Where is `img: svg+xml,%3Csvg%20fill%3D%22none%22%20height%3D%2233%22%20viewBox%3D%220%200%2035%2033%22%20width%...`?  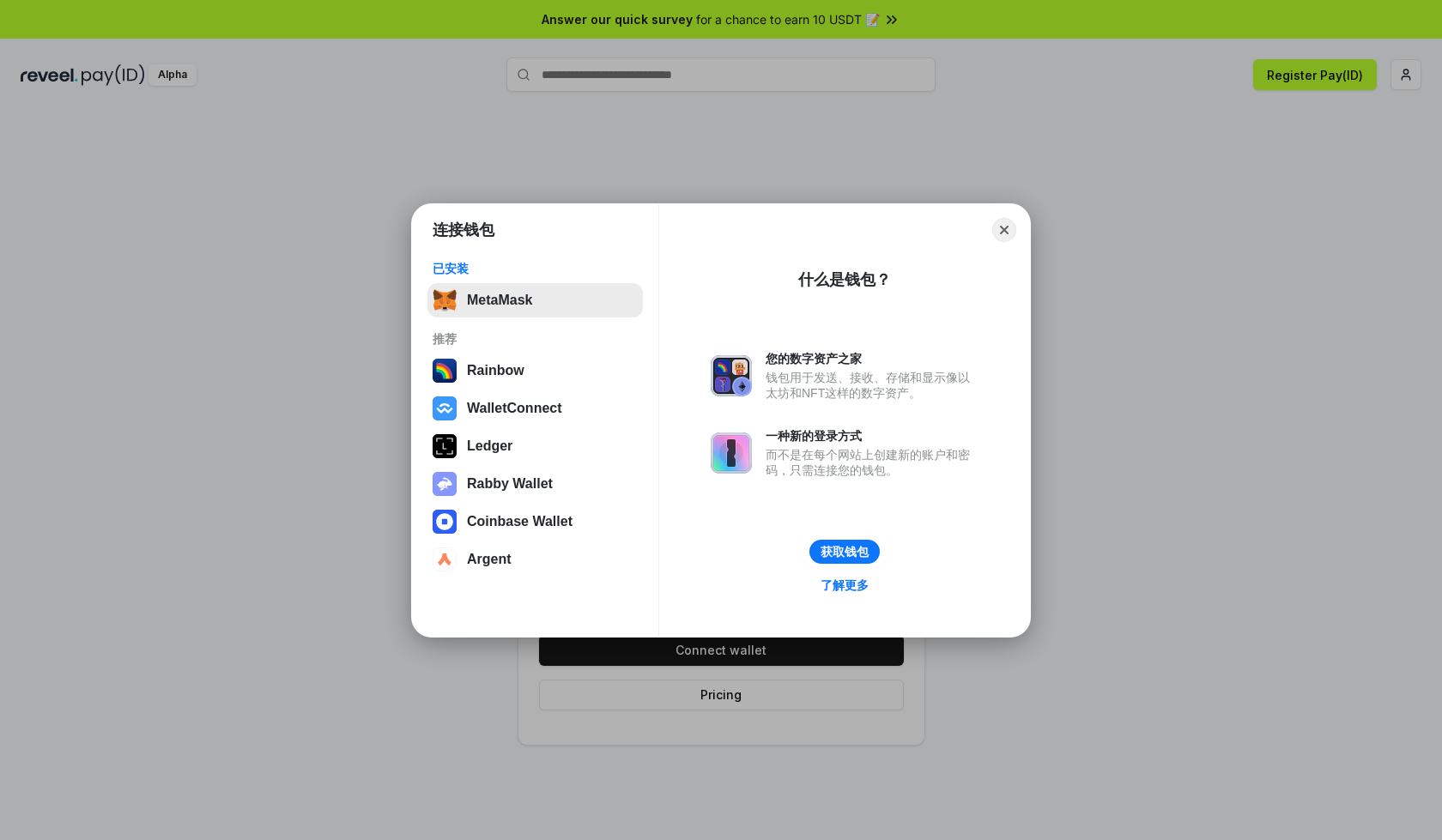 img: svg+xml,%3Csvg%20fill%3D%22none%22%20height%3D%2233%22%20viewBox%3D%220%200%2035%2033%22%20width%... is located at coordinates (444, 300).